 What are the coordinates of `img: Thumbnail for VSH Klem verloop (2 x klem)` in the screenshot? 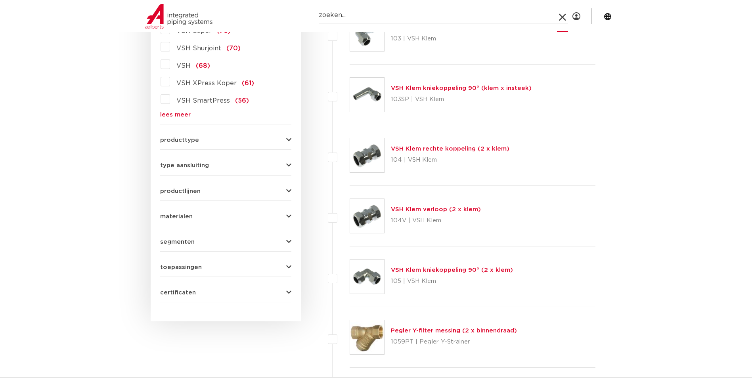 It's located at (367, 216).